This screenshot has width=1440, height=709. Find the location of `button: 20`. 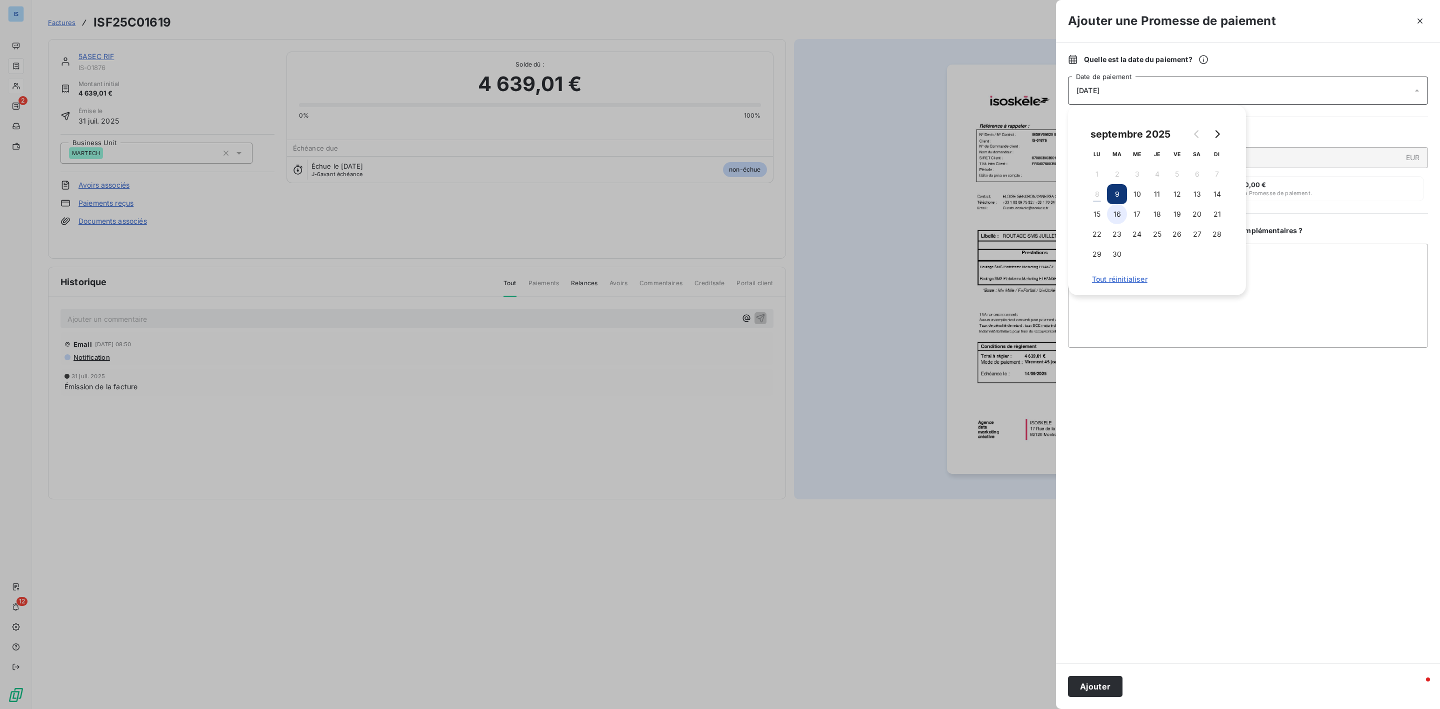

button: 20 is located at coordinates (1197, 214).